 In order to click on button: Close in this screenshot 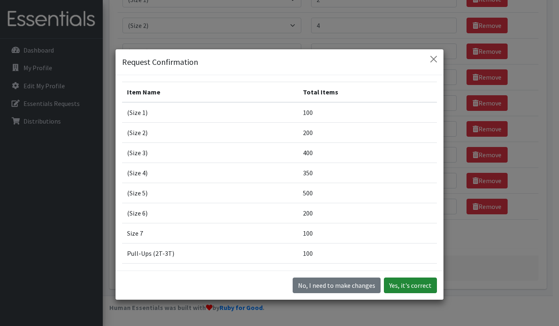, I will do `click(434, 59)`.